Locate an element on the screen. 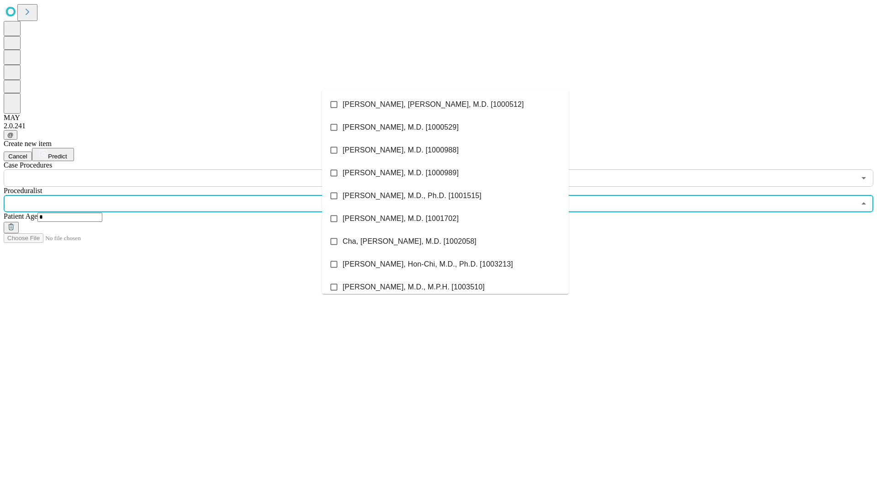  button: Cancel is located at coordinates (18, 156).